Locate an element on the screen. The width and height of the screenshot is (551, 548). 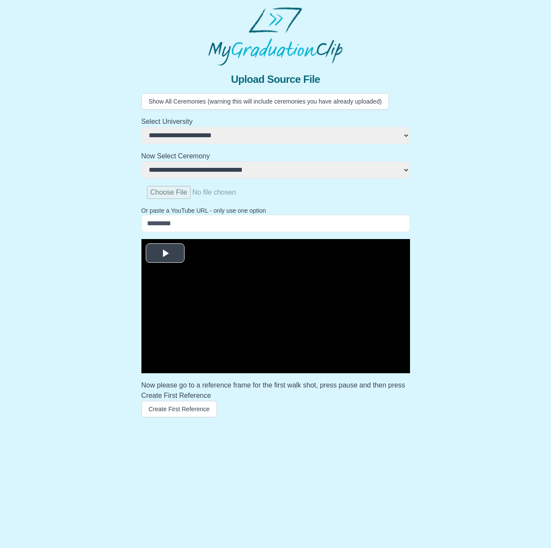
span: Upload Source File is located at coordinates (276, 79).